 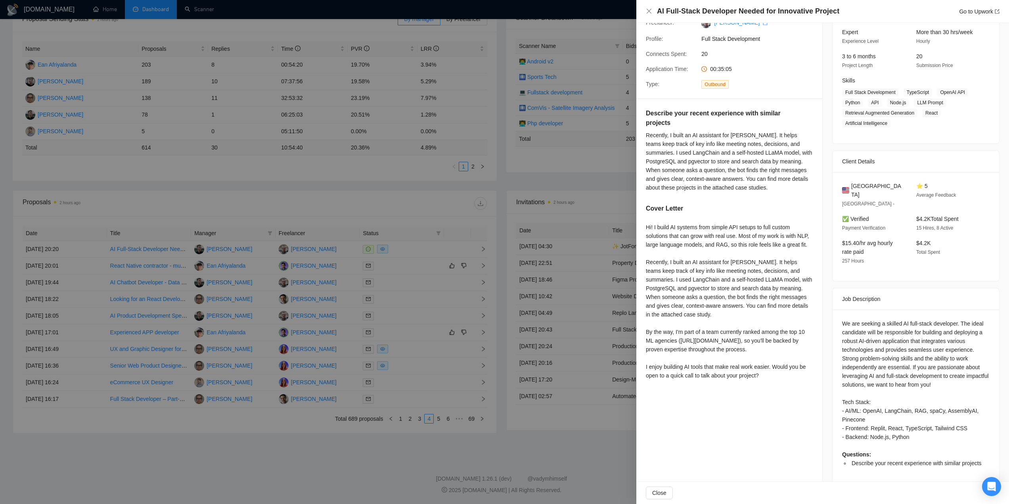 I want to click on span: Profile:, so click(x=655, y=39).